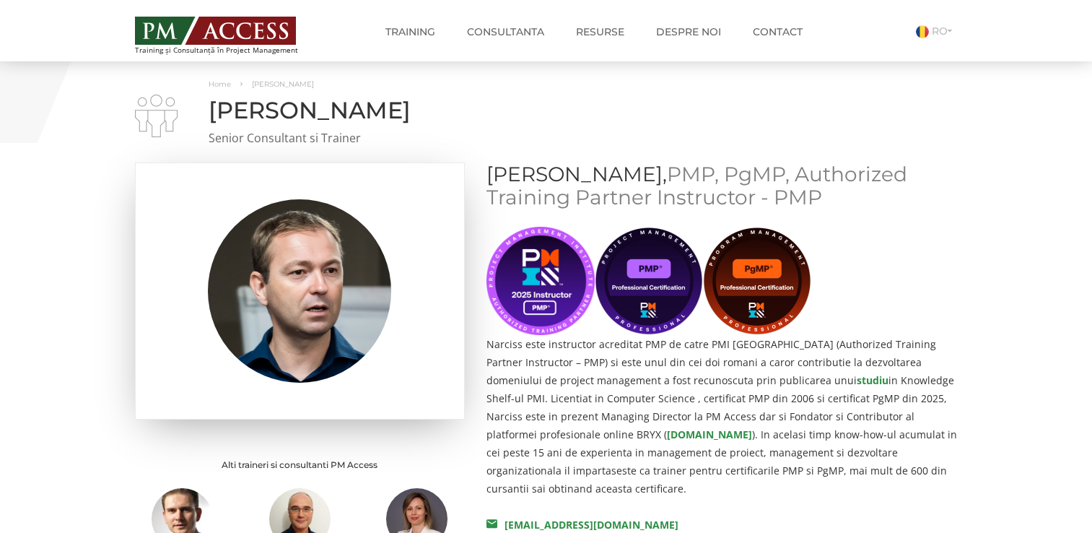 The height and width of the screenshot is (533, 1092). What do you see at coordinates (697, 186) in the screenshot?
I see `span: PMP, PgMP, Authorized Training Partner Instructor - PMP` at bounding box center [697, 186].